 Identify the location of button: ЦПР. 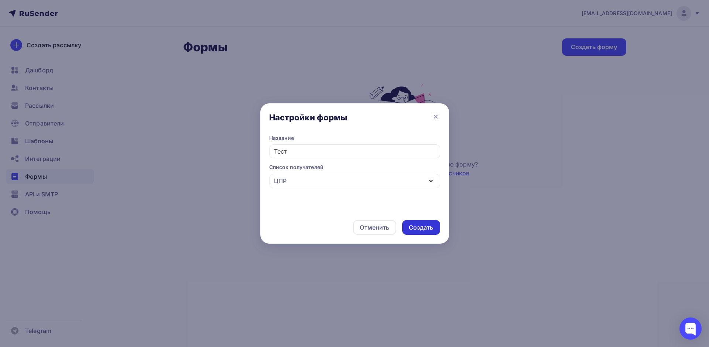
(355, 181).